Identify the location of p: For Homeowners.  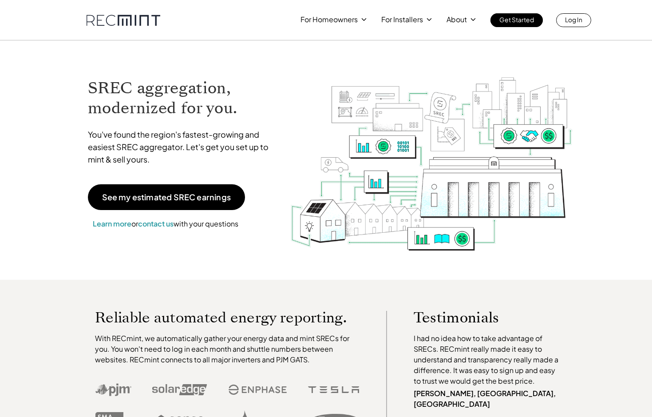
(329, 20).